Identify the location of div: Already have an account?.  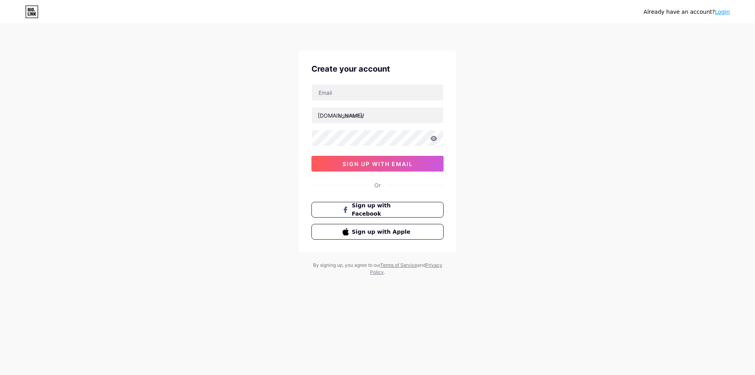
(687, 12).